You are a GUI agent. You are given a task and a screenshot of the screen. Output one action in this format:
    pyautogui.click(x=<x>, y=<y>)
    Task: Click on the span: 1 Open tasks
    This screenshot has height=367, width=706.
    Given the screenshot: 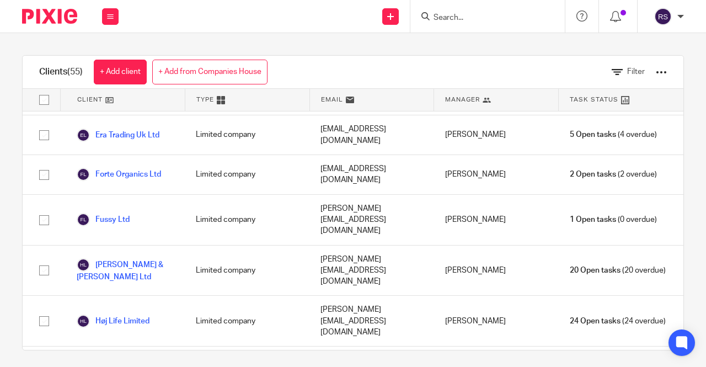 What is the action you would take?
    pyautogui.click(x=593, y=219)
    